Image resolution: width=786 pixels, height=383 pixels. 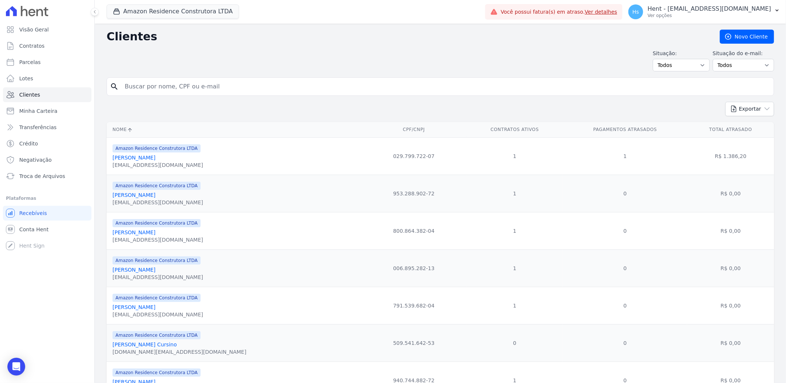 What do you see at coordinates (743, 53) in the screenshot?
I see `label: Situação do e-mail:` at bounding box center [743, 53].